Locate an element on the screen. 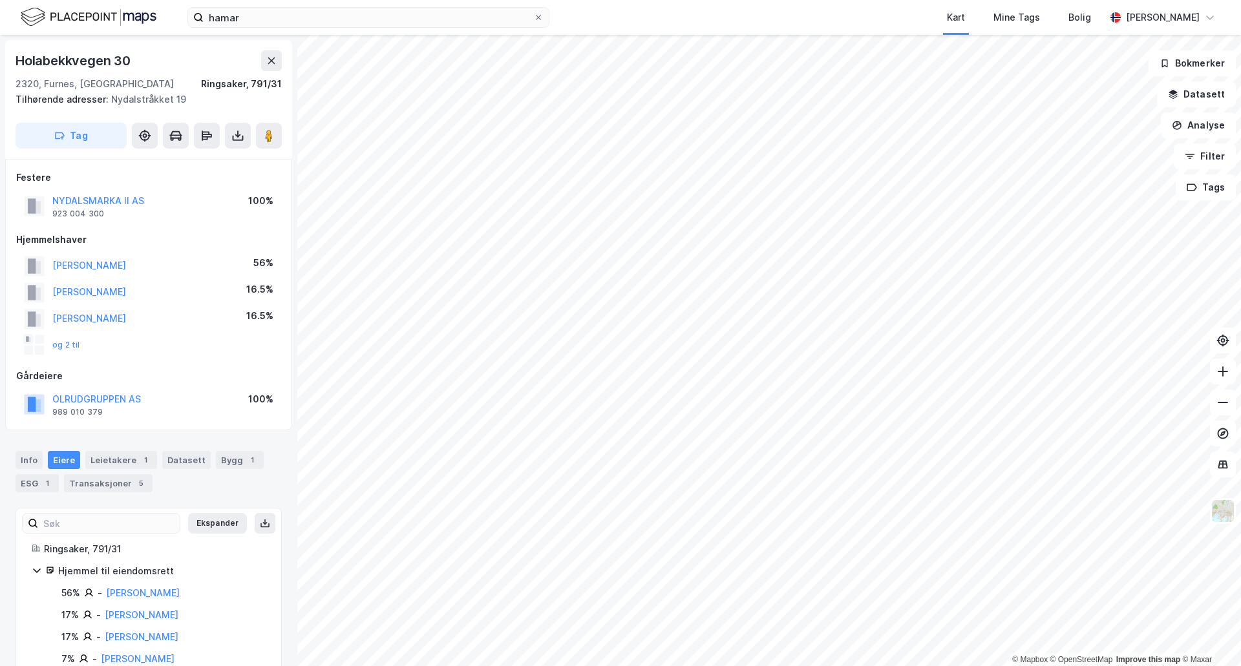 The height and width of the screenshot is (666, 1241). div: Holabekkvegen 30 is located at coordinates (74, 61).